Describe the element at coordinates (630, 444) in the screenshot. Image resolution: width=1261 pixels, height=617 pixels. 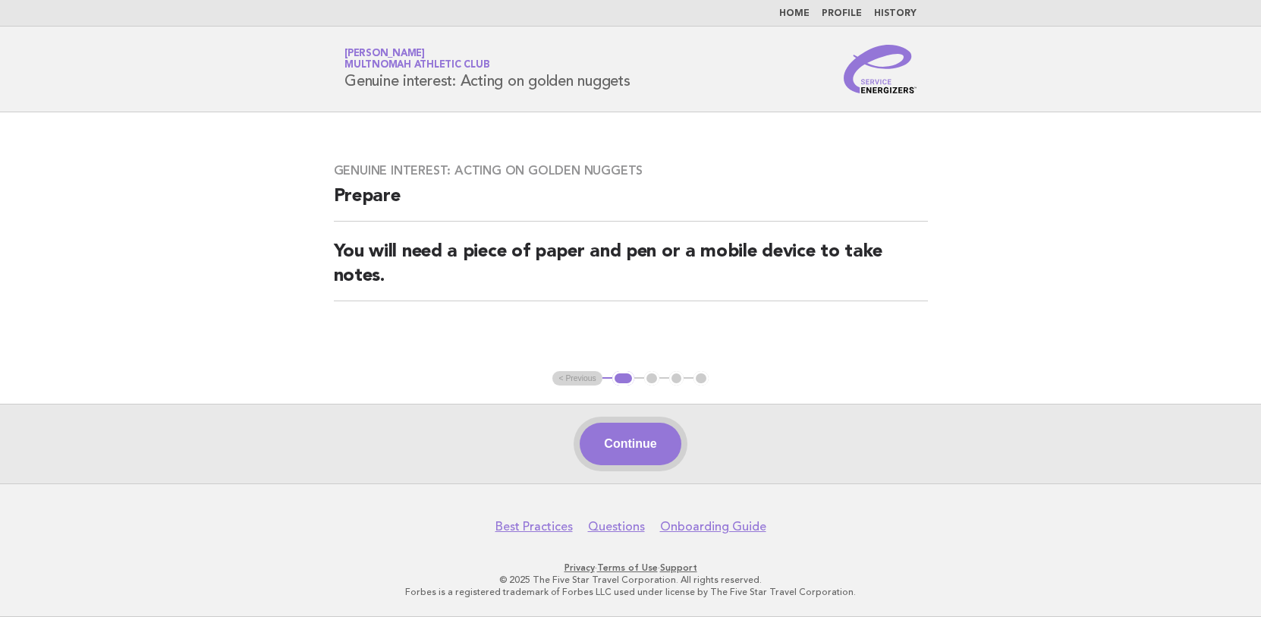
I see `button: Continue` at that location.